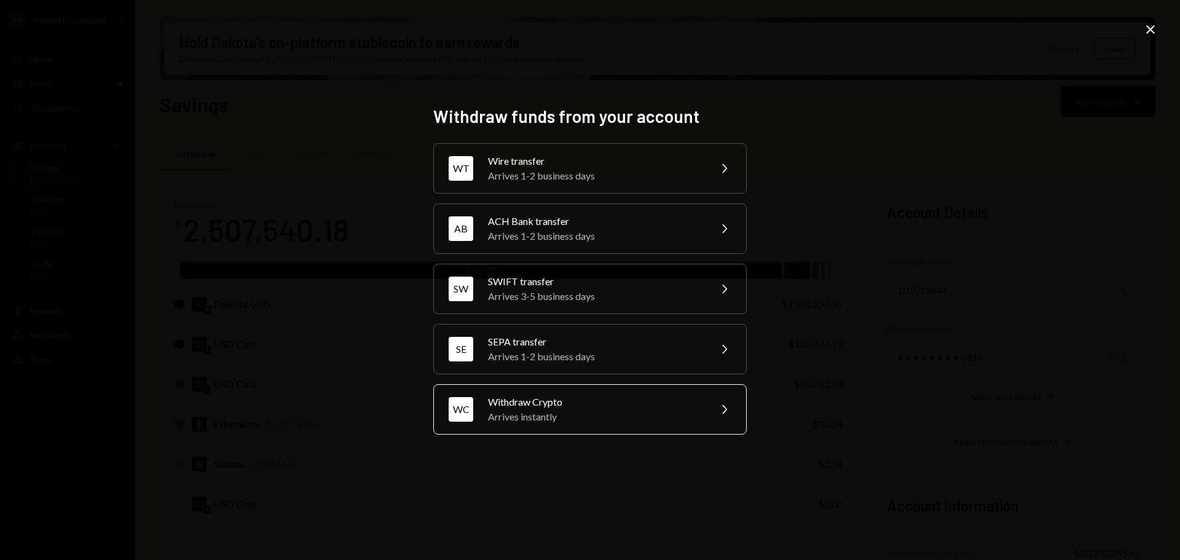  Describe the element at coordinates (595, 221) in the screenshot. I see `div: ACH Bank transfer` at that location.